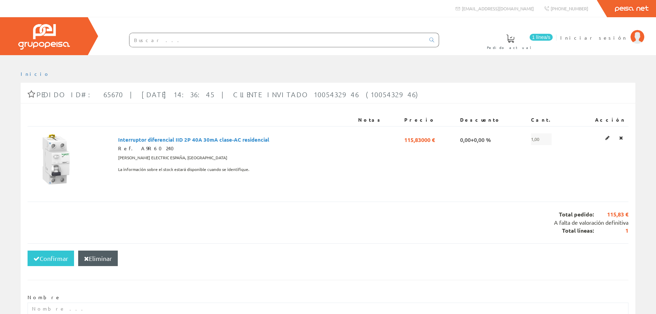  I want to click on a: Inicio, so click(35, 74).